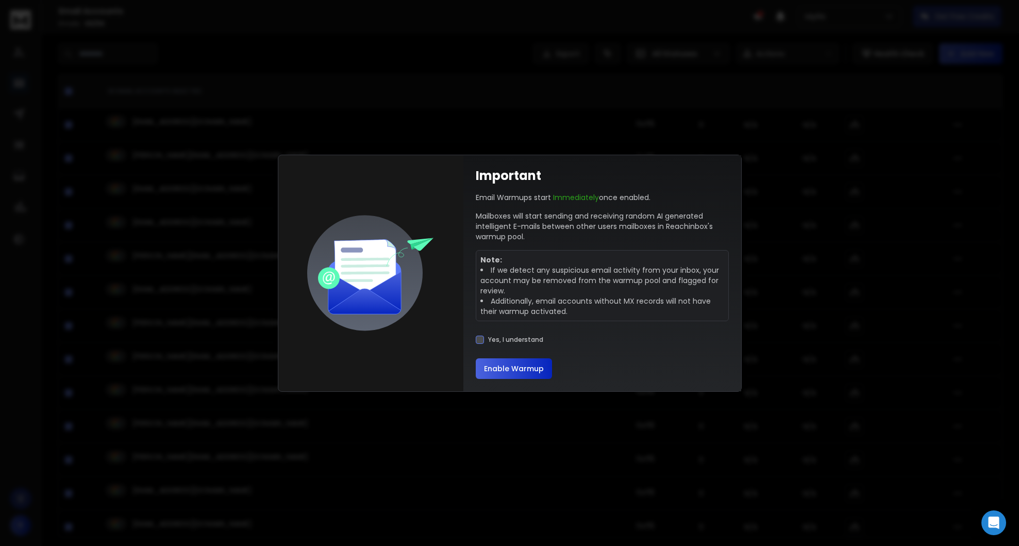 The height and width of the screenshot is (546, 1019). I want to click on h1: Important, so click(508, 176).